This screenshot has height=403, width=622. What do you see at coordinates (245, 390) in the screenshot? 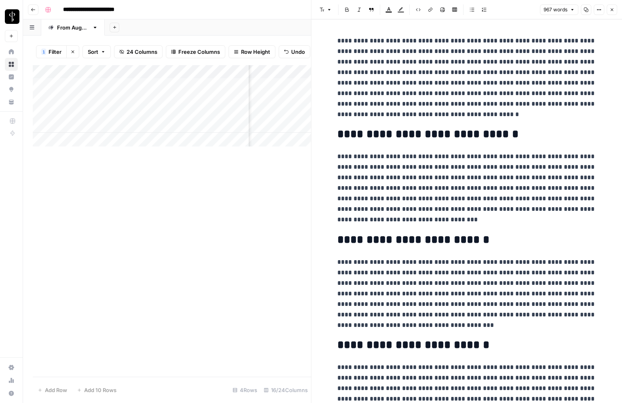
I see `div: 4 Rows` at bounding box center [245, 390].